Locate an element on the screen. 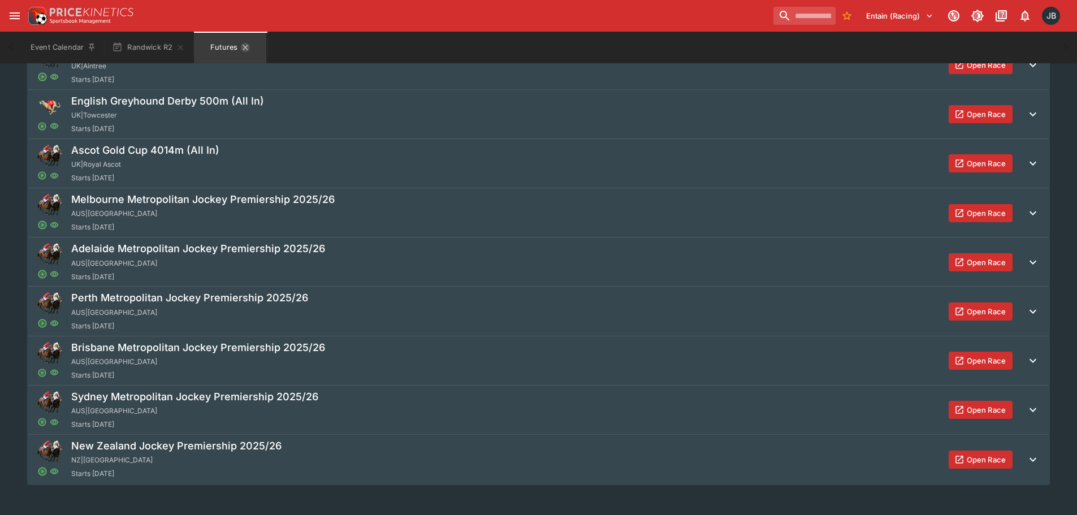 This screenshot has width=1077, height=515. button: Connected to PK is located at coordinates (953, 16).